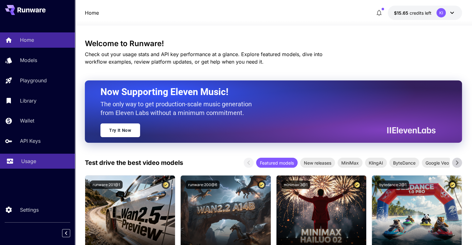 The height and width of the screenshot is (245, 472). Describe the element at coordinates (33, 80) in the screenshot. I see `p: Playground` at that location.